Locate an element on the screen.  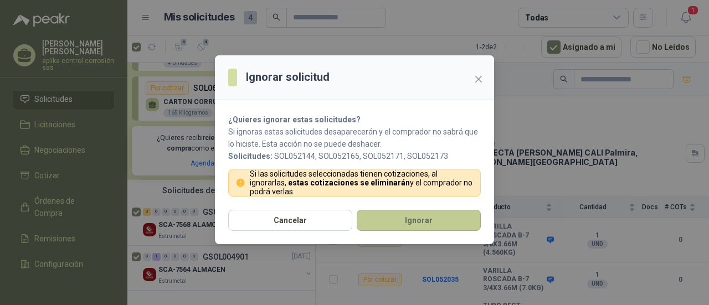
strong: ¿Quieres ignorar estas solicitudes? is located at coordinates (294, 120).